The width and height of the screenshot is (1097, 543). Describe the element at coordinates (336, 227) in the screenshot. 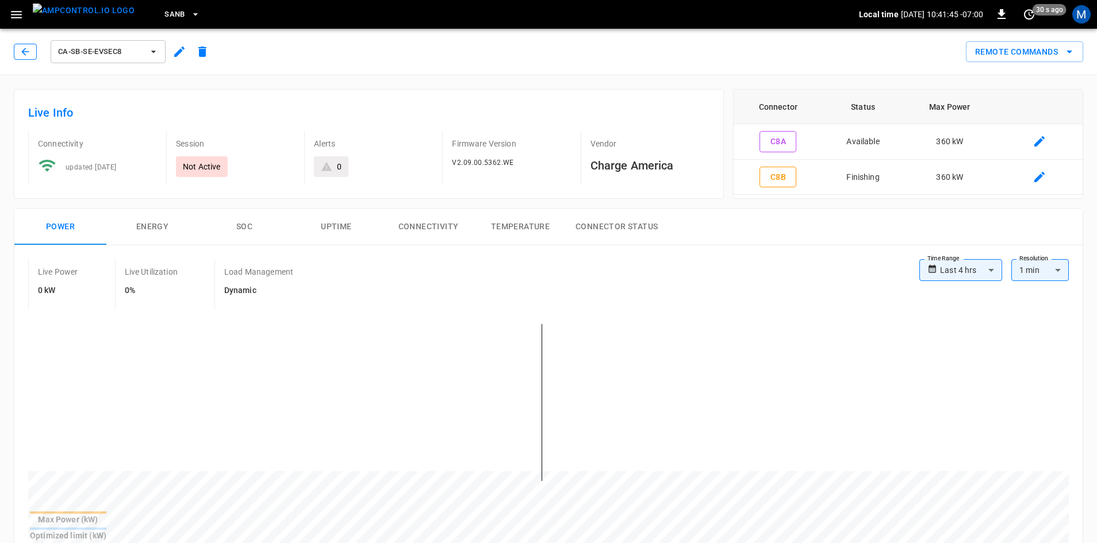

I see `button: Uptime` at that location.